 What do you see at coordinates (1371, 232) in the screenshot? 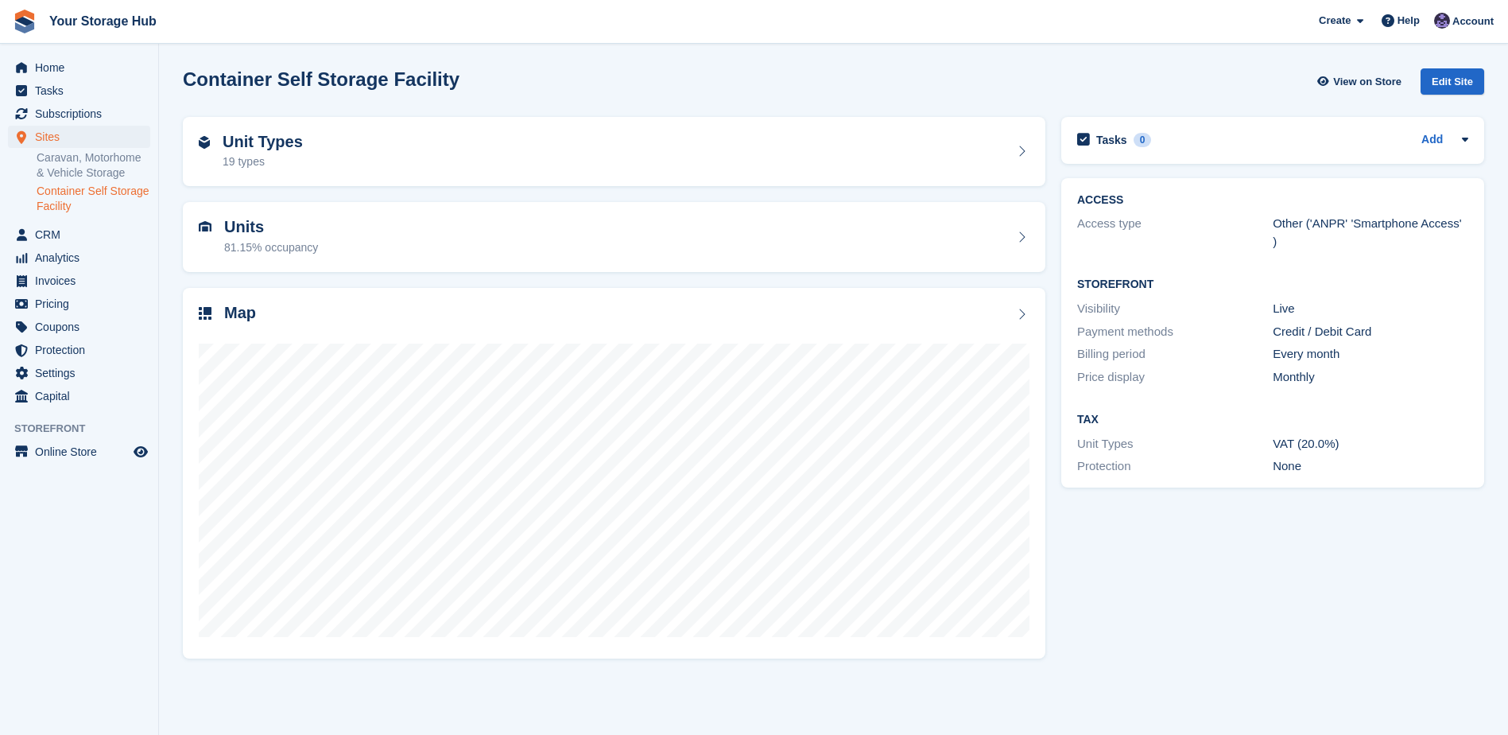
I see `div: Other ('ANPR' 'Smartphone Access' )` at bounding box center [1371, 232].